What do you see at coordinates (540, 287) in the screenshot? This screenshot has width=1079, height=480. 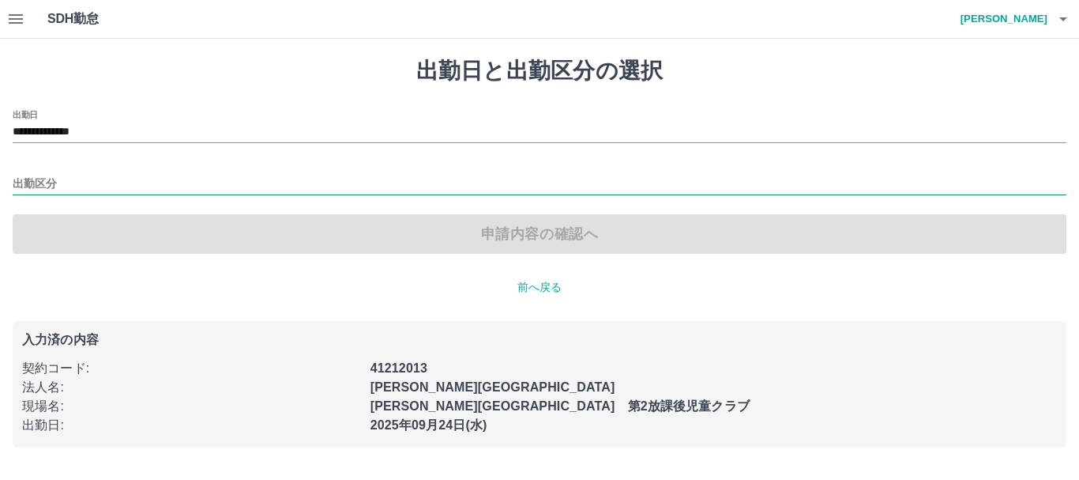 I see `p: 前へ戻る` at bounding box center [540, 287].